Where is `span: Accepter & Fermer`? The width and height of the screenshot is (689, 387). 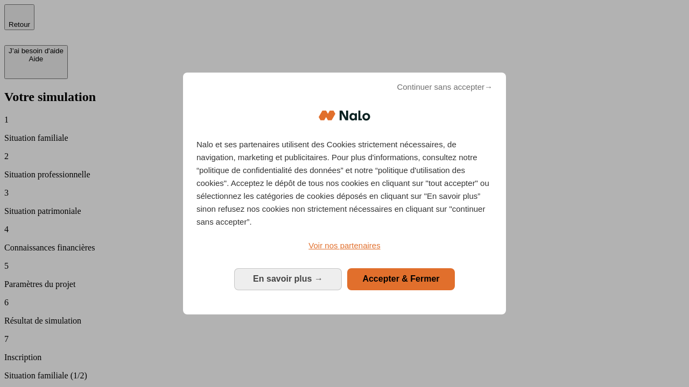 span: Accepter & Fermer is located at coordinates (400, 279).